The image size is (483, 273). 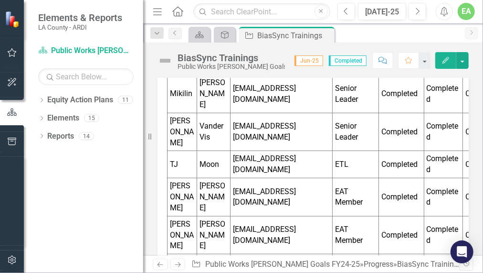 What do you see at coordinates (466, 11) in the screenshot?
I see `div: EA` at bounding box center [466, 11].